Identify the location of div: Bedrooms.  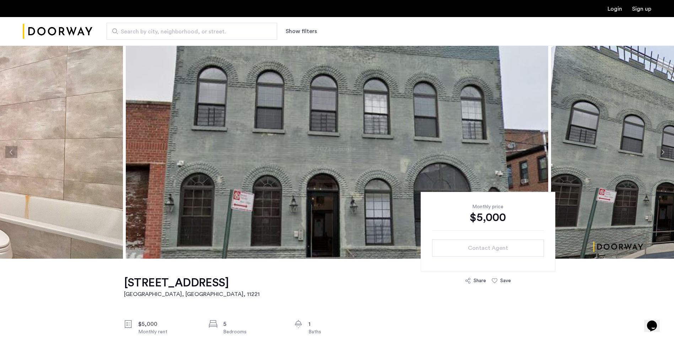
(253, 332).